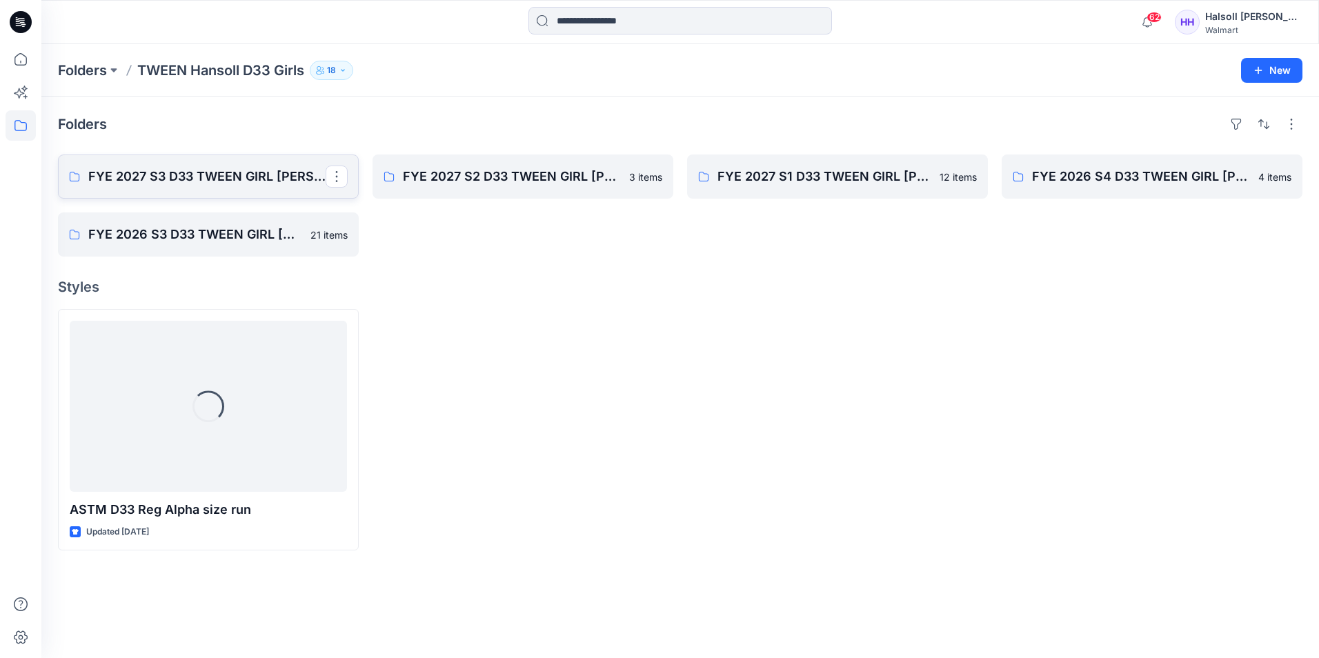 The image size is (1319, 658). Describe the element at coordinates (82, 124) in the screenshot. I see `h4: Folders` at that location.